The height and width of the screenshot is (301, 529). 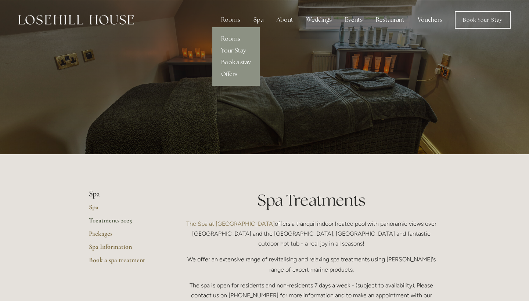 I want to click on a: Treatments 2025, so click(x=124, y=223).